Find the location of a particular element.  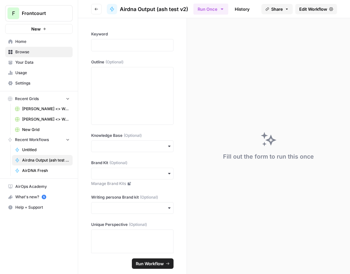

button: Share is located at coordinates (277, 9).